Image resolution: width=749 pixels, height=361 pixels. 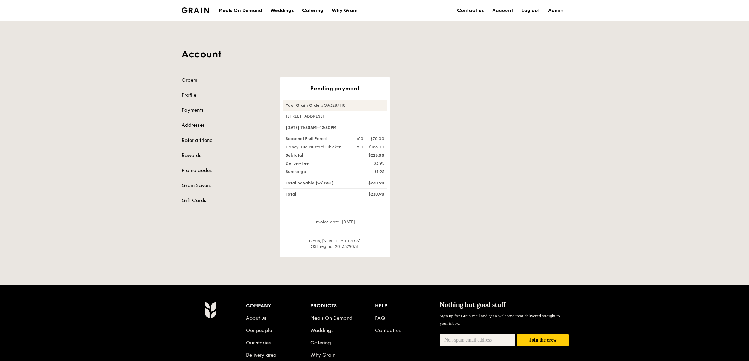 What do you see at coordinates (303, 105) in the screenshot?
I see `strong: Your Grain Order` at bounding box center [303, 105].